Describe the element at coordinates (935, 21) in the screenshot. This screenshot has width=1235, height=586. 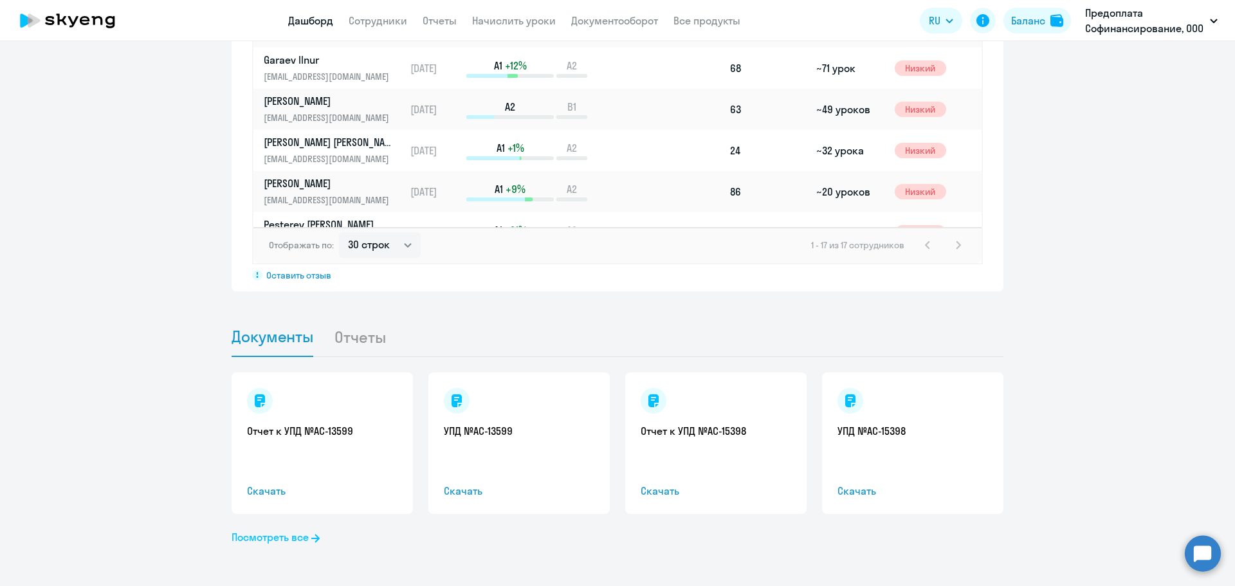
I see `span: RU` at that location.